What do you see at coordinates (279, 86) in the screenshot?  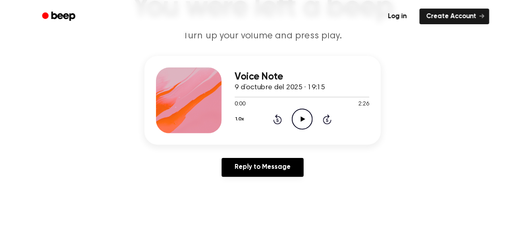 I see `span: 9 d’octubre del 2025 · 19:15` at bounding box center [279, 86].